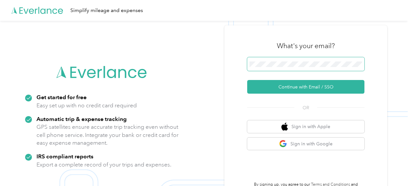 The image size is (411, 186). I want to click on strong: IRS compliant reports, so click(65, 157).